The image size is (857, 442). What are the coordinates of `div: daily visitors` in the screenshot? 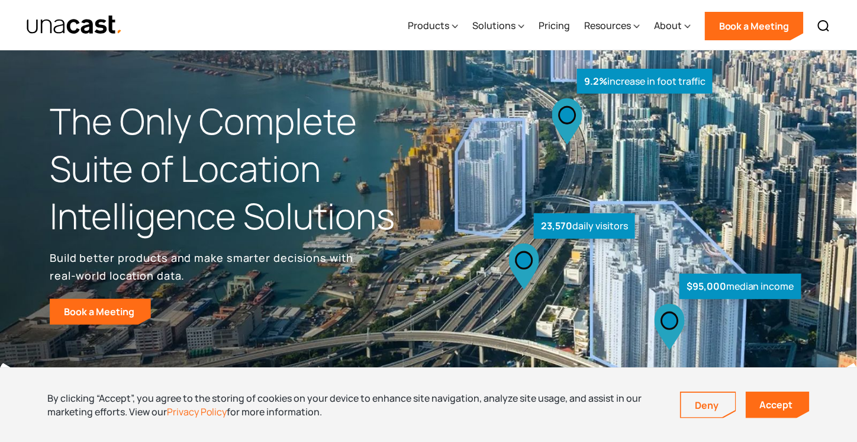 It's located at (584, 226).